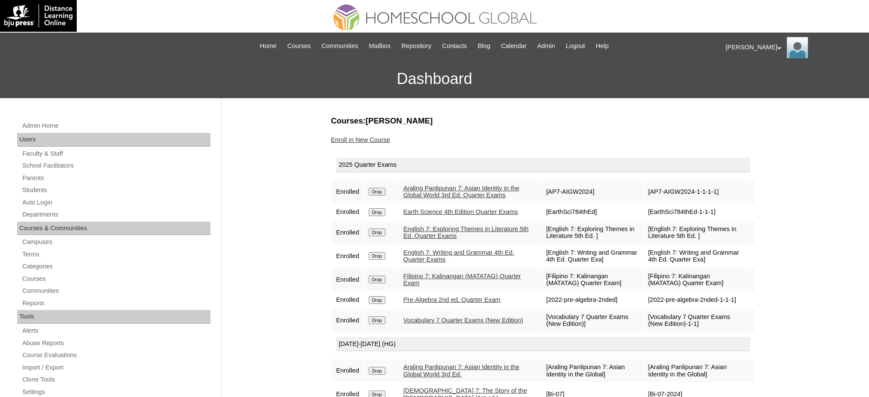 This screenshot has height=397, width=869. I want to click on a: Abuse Reports, so click(116, 343).